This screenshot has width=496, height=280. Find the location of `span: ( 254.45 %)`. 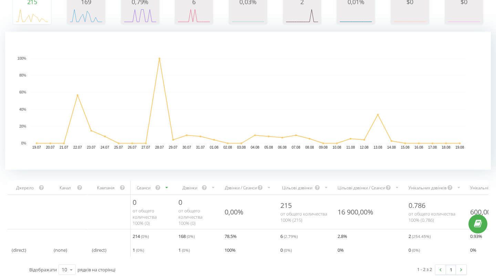

span: ( 254.45 %) is located at coordinates (421, 236).